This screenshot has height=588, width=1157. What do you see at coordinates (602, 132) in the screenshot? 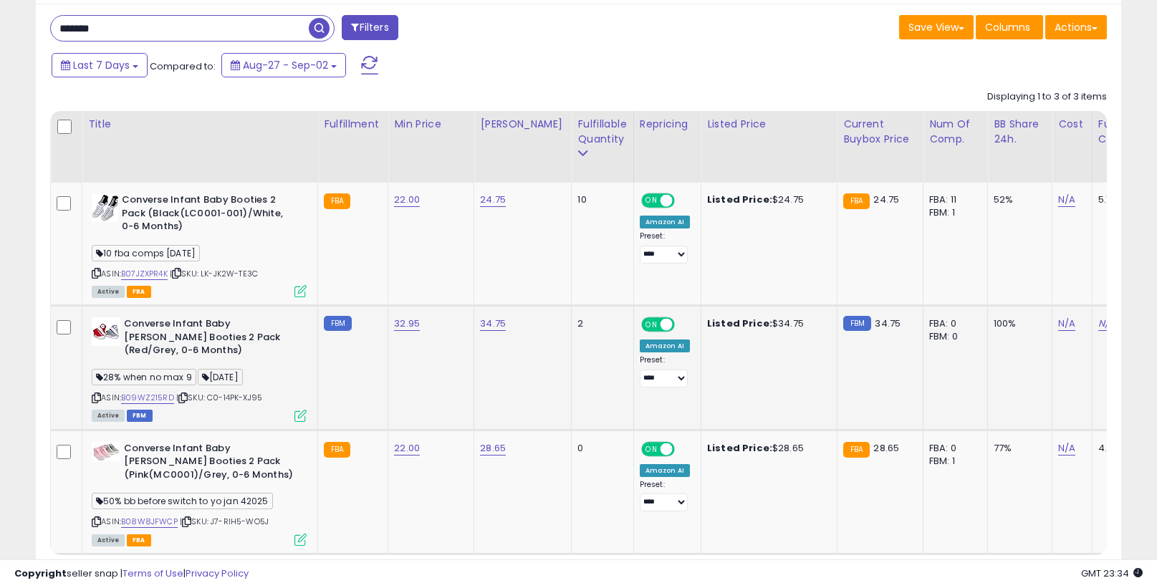
I see `div: Fulfillable Quantity` at bounding box center [602, 132].